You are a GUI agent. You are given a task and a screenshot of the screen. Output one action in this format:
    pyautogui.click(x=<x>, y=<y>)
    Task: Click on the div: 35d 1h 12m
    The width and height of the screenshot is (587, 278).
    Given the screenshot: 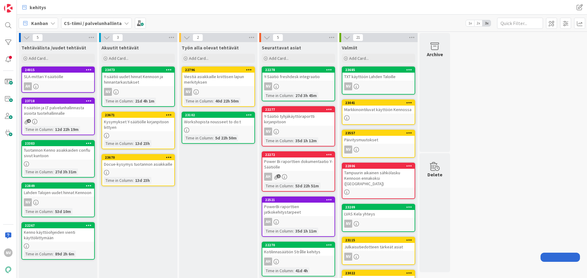 What is the action you would take?
    pyautogui.click(x=306, y=141)
    